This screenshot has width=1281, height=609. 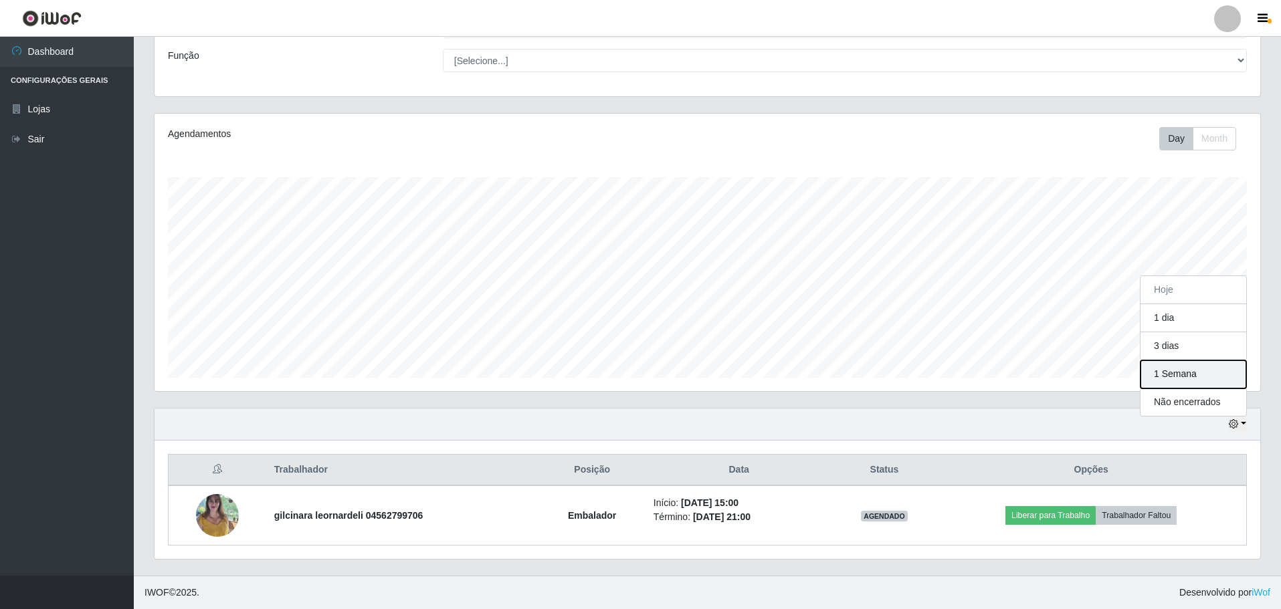 What do you see at coordinates (739, 503) in the screenshot?
I see `li: Início:` at bounding box center [739, 503].